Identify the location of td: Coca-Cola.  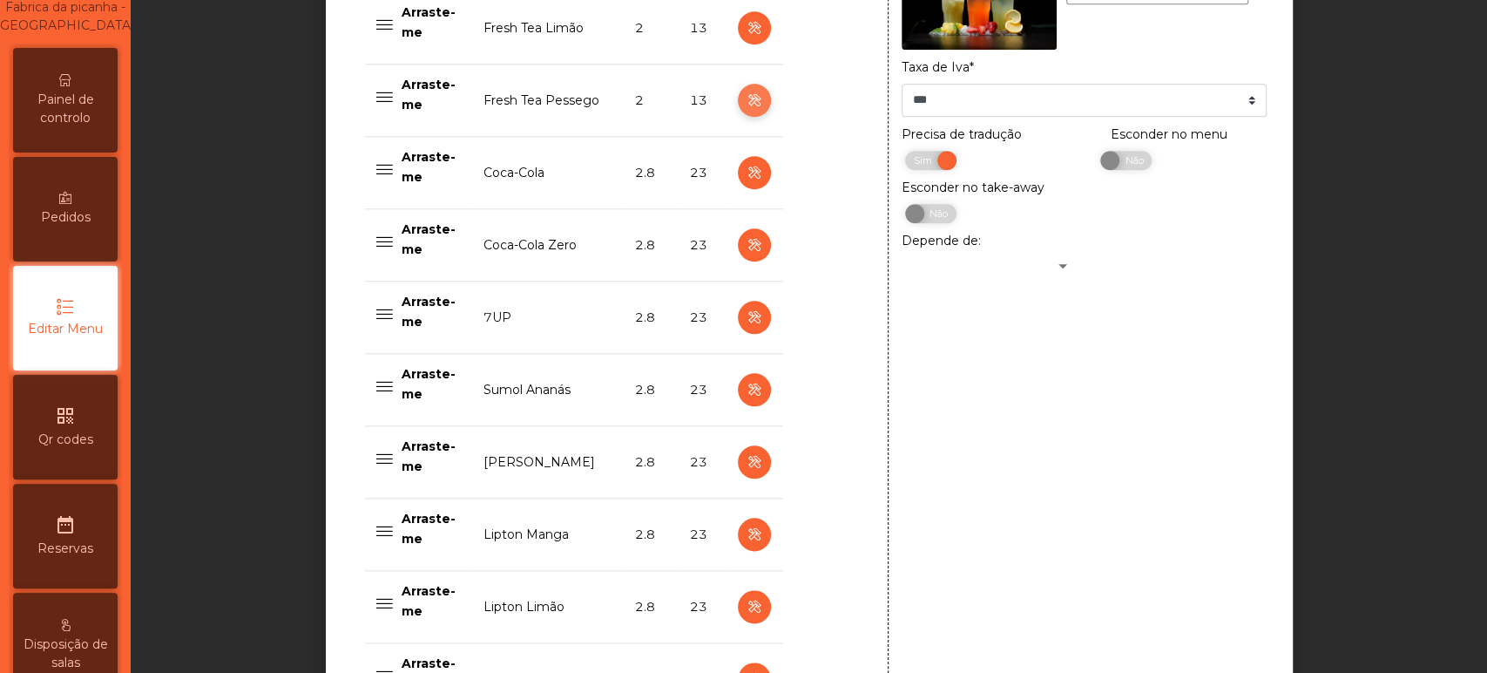
(548, 173).